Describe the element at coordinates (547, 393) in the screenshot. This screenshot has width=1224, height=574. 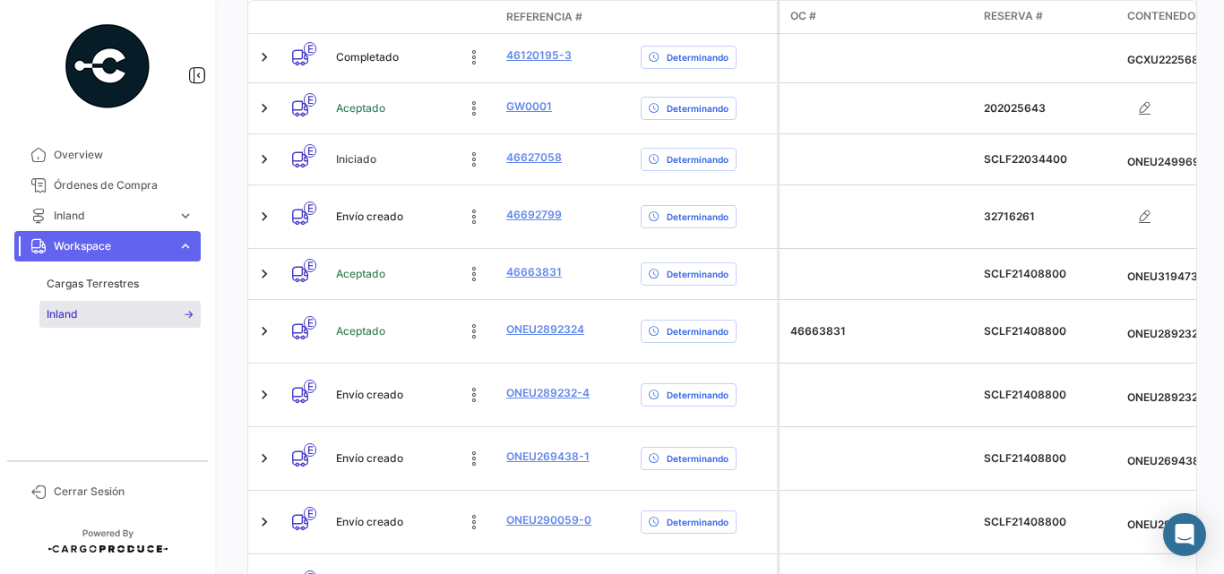
I see `a: ONEU289232-4` at that location.